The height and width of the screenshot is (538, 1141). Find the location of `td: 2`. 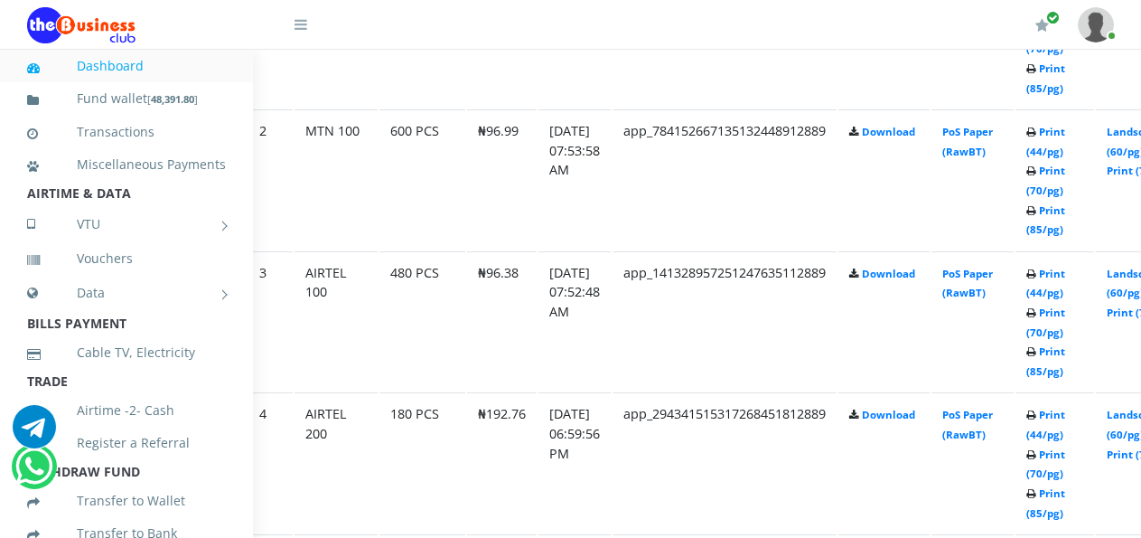

td: 2 is located at coordinates (270, 179).